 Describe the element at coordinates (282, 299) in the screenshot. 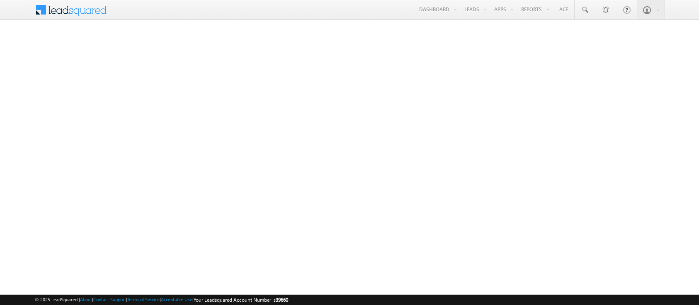

I see `span: 39660` at that location.